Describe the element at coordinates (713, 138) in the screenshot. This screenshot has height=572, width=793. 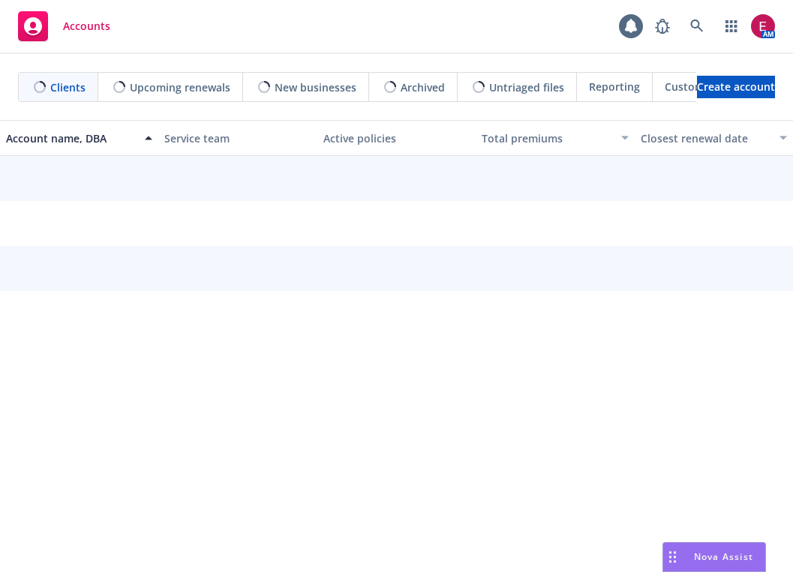
I see `button: Closest renewal date` at that location.